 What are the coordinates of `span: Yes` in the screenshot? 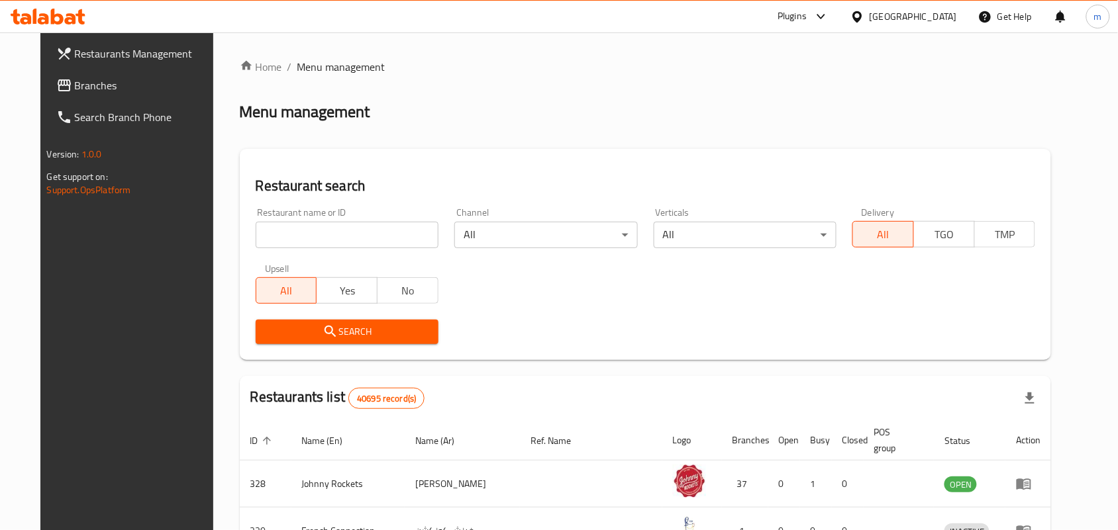 It's located at (347, 291).